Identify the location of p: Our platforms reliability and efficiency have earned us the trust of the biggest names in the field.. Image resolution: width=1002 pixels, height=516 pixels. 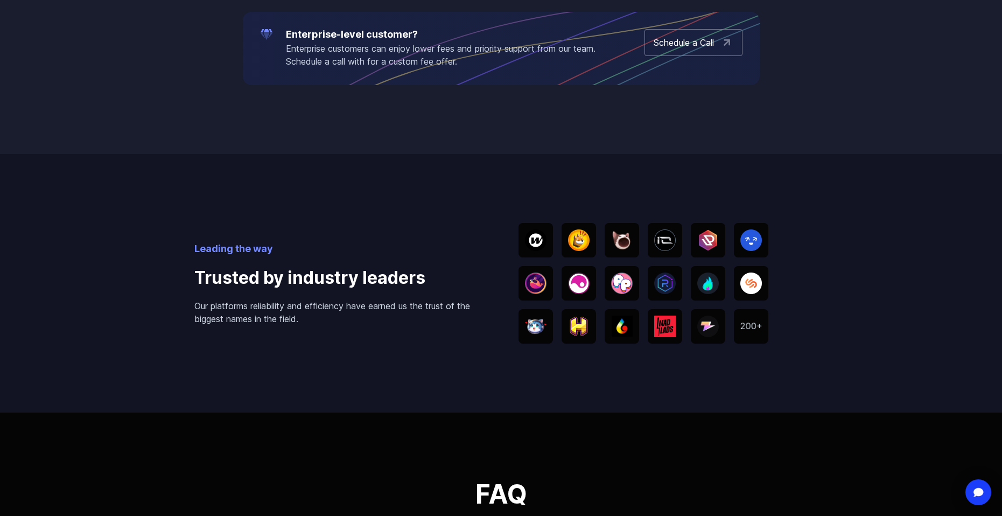
(339, 312).